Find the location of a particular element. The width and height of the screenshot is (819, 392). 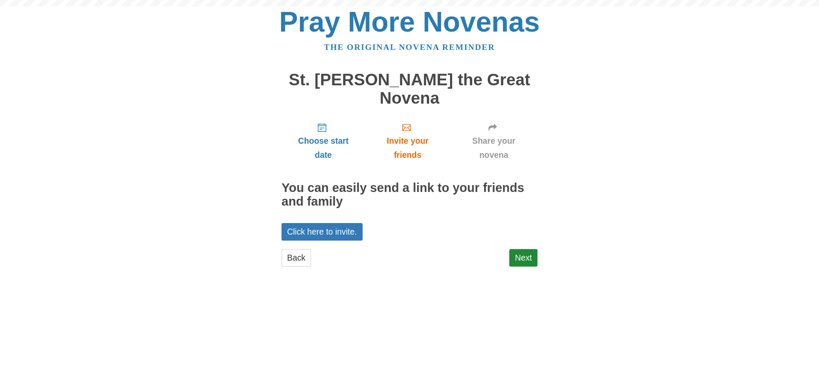

span: Invite your friends is located at coordinates (407, 148).